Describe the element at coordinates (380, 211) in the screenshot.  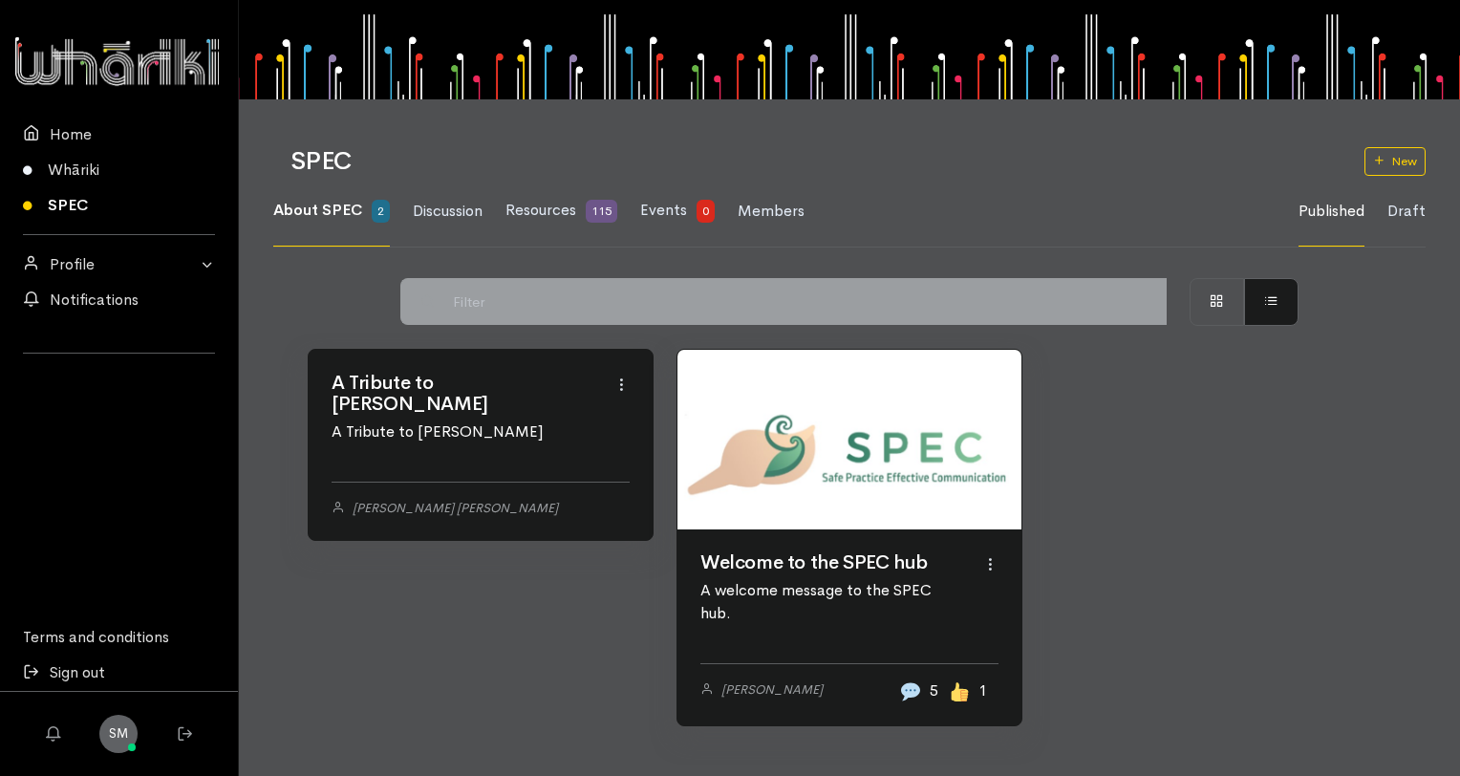
I see `span: 2` at that location.